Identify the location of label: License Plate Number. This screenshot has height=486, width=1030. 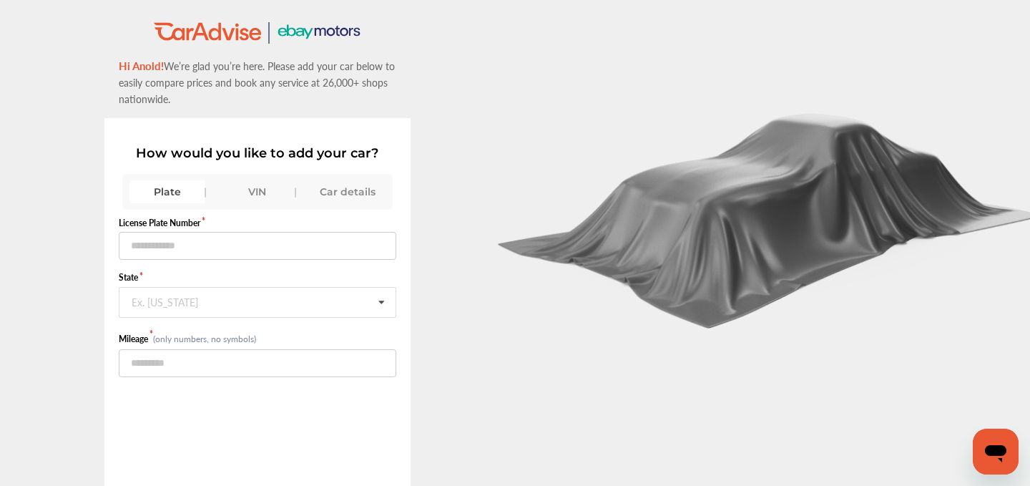
(258, 222).